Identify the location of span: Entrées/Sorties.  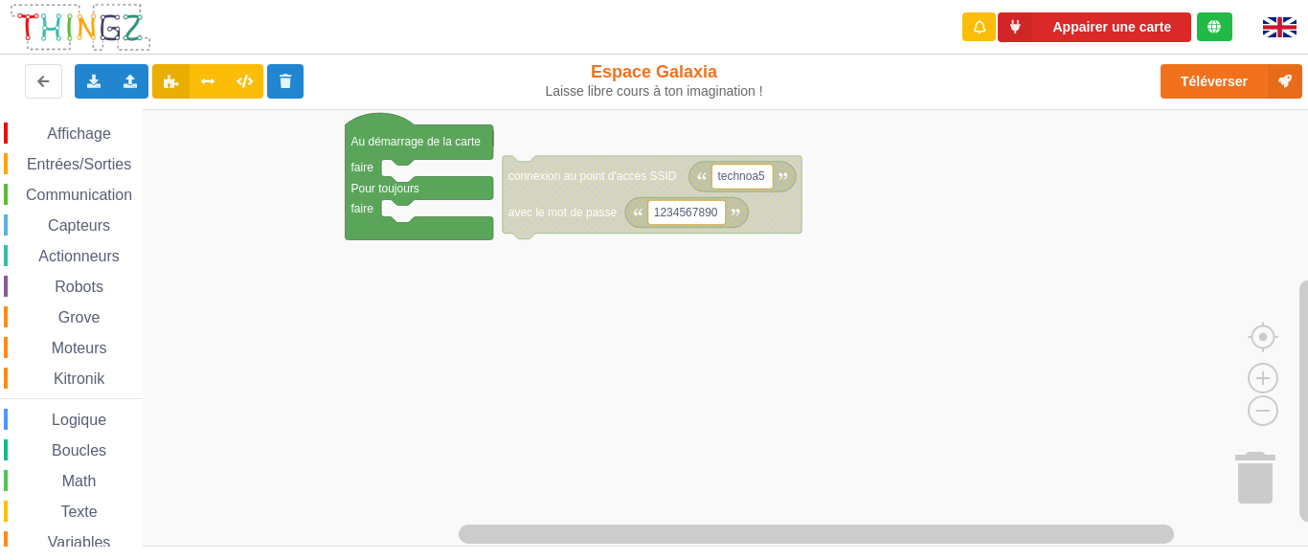
(79, 164).